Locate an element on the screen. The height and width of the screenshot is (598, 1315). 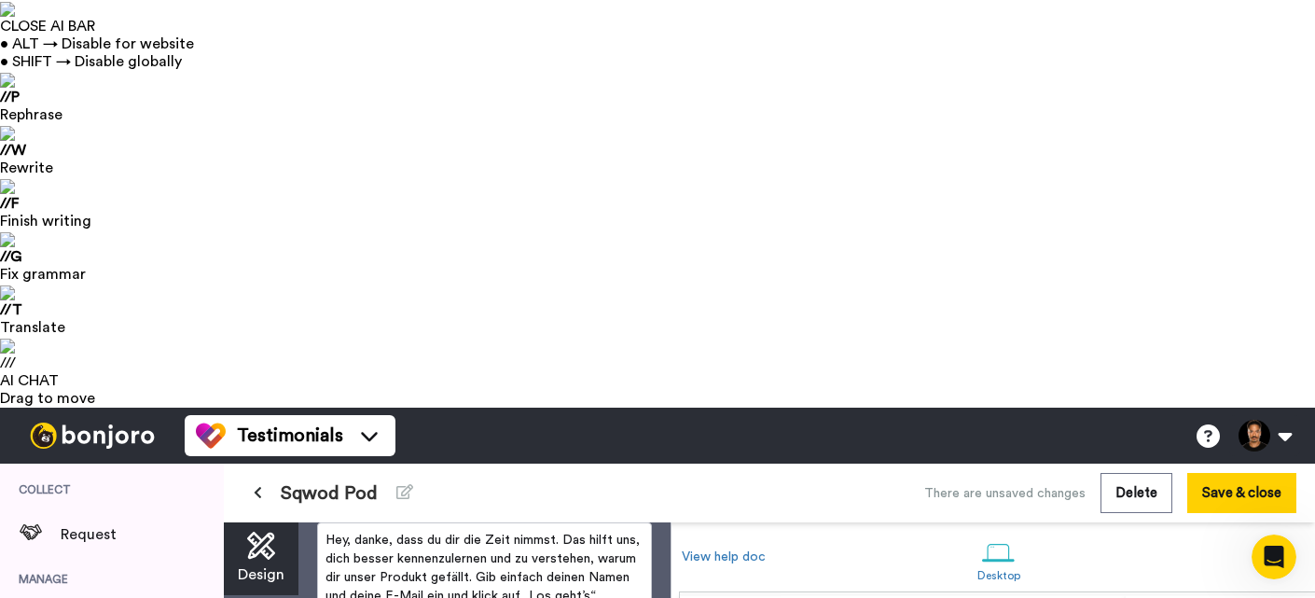
div: There are unsaved changes is located at coordinates (1005, 494).